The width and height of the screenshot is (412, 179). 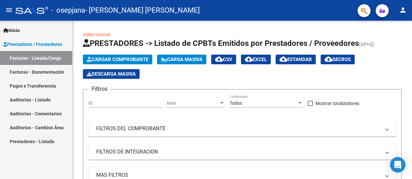 What do you see at coordinates (223, 60) in the screenshot?
I see `button: CSV` at bounding box center [223, 60].